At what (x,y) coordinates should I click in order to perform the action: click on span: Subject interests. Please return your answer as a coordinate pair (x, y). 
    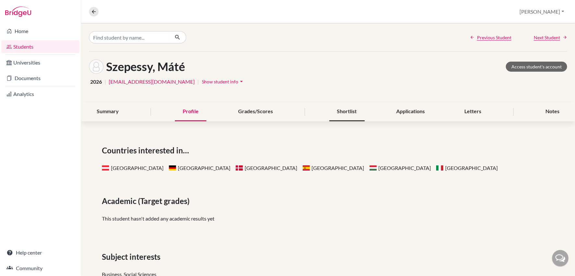
    Looking at the image, I should click on (132, 257).